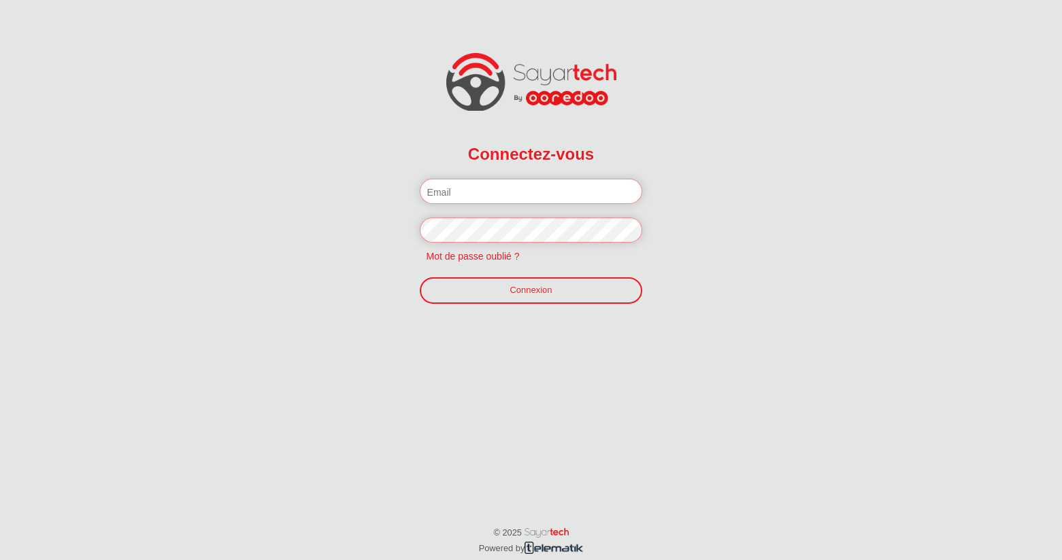  Describe the element at coordinates (546, 533) in the screenshot. I see `img: word_sayartech.png` at that location.